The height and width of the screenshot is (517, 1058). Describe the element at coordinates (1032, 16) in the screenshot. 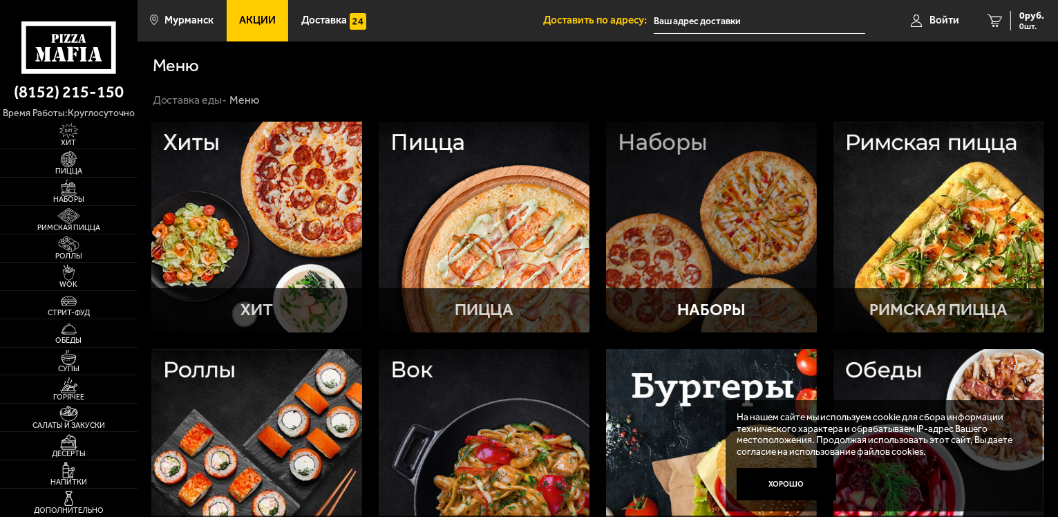

I see `span: 0 руб.` at that location.